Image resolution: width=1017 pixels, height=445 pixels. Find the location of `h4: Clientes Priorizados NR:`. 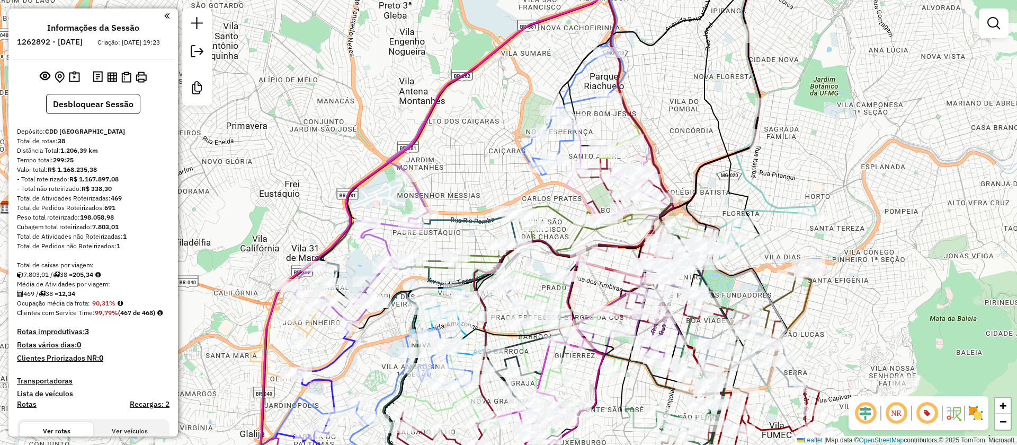

h4: Clientes Priorizados NR: is located at coordinates (93, 358).